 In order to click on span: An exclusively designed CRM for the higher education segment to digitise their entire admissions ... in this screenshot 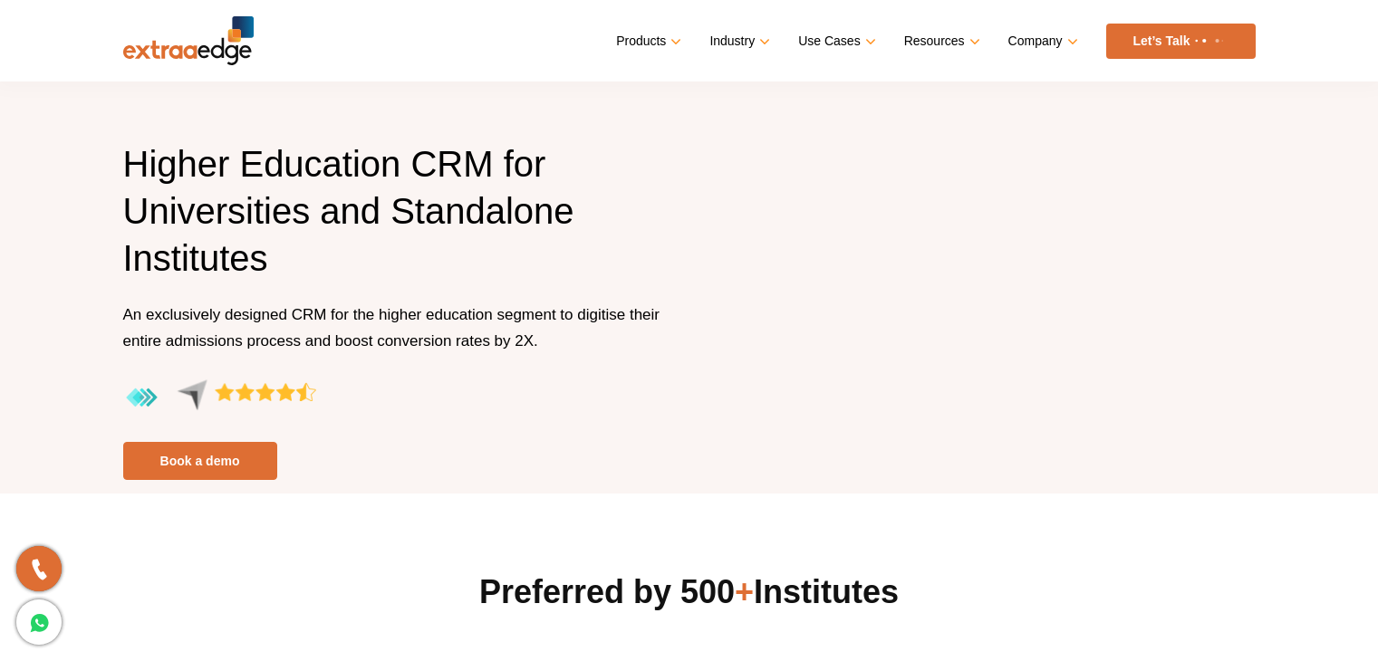, I will do `click(391, 328)`.